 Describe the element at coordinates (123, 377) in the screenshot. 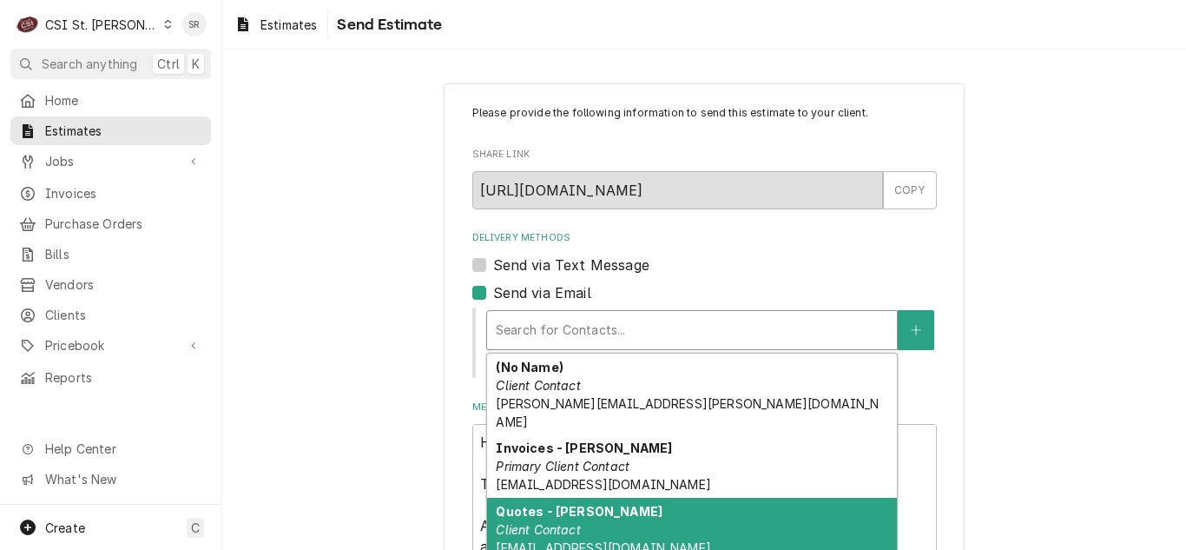

I see `span: Reports` at that location.